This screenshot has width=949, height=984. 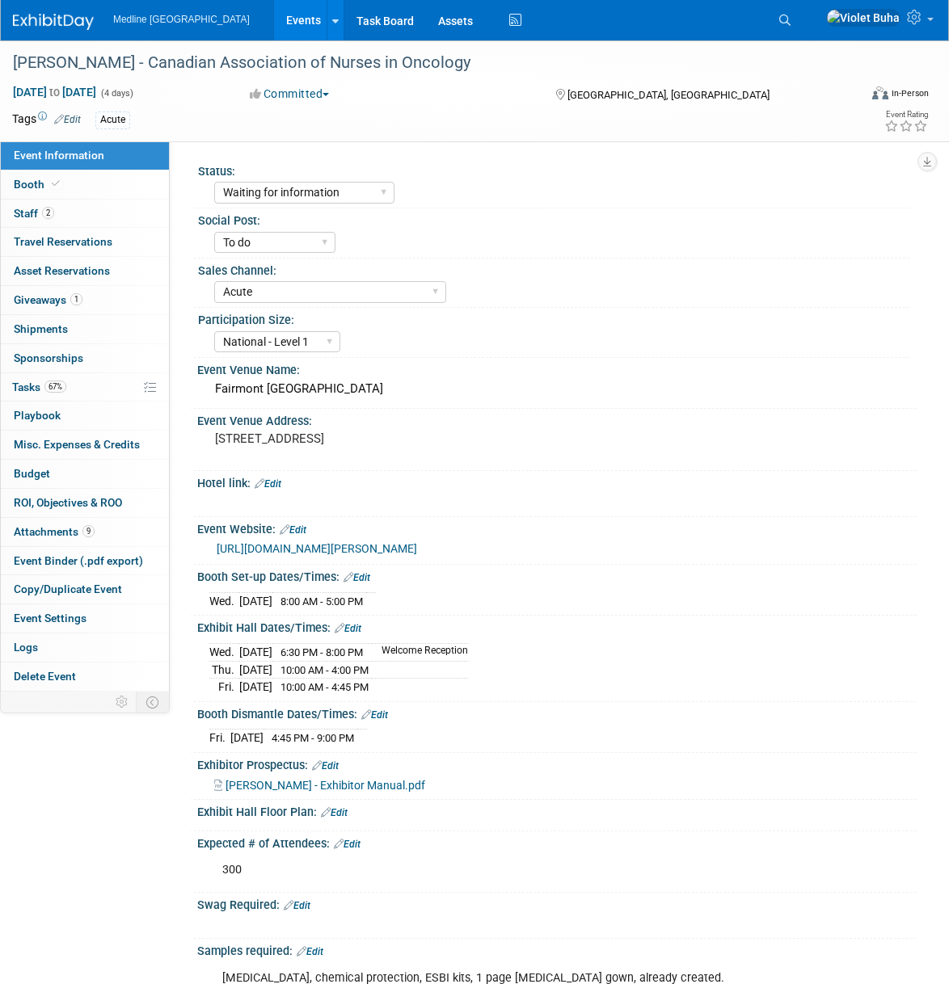 What do you see at coordinates (63, 242) in the screenshot?
I see `span: Travel Reservations` at bounding box center [63, 242].